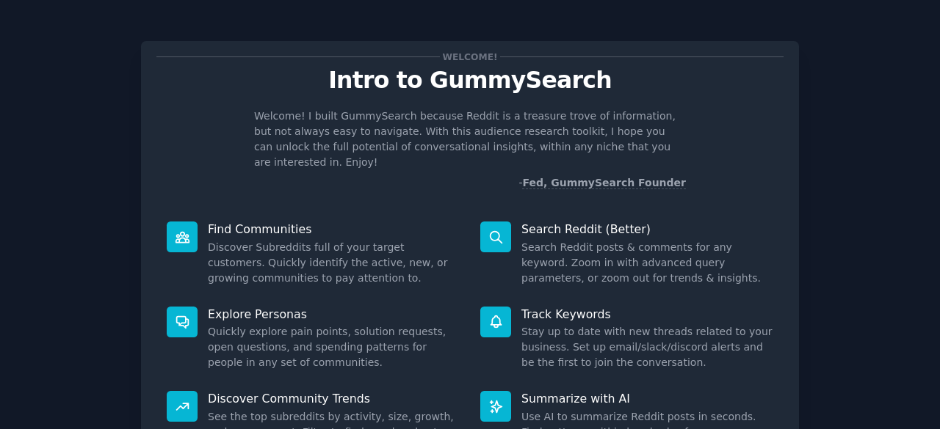  Describe the element at coordinates (470, 57) in the screenshot. I see `span: Welcome!` at that location.